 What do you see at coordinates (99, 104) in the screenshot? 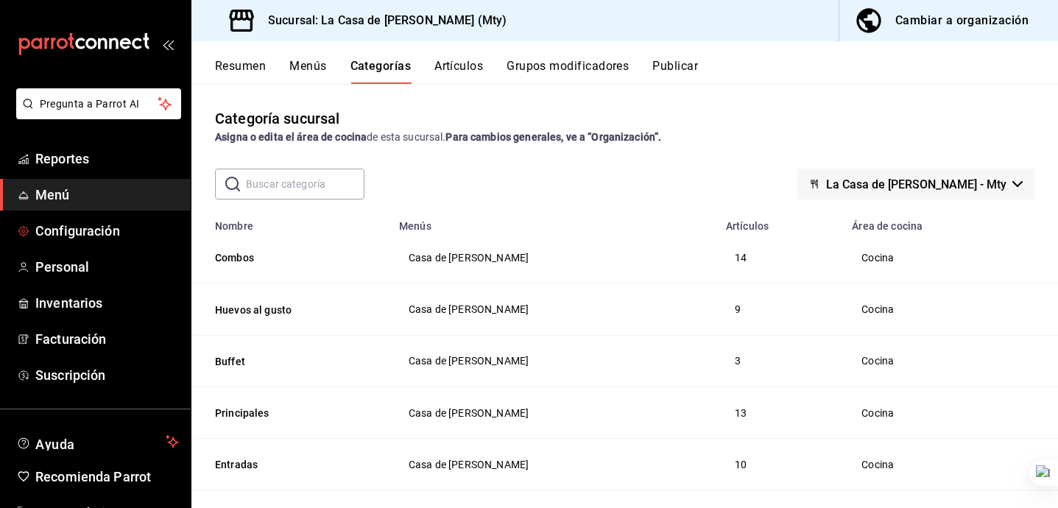
I see `button: Pregunta a Parrot AI` at bounding box center [99, 104].